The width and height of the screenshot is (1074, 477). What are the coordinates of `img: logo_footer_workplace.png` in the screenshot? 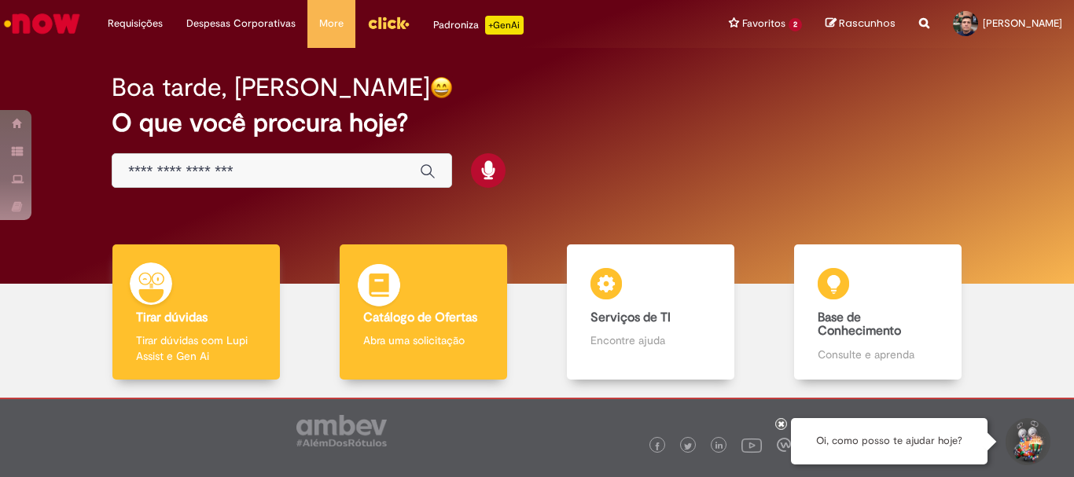 It's located at (784, 445).